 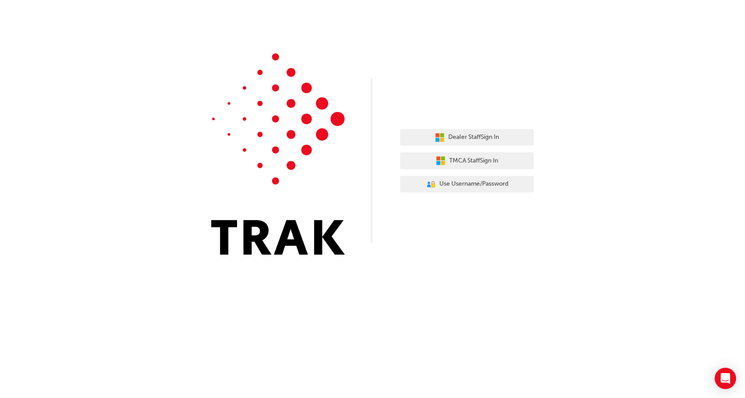 I want to click on span: Dealer Staff Sign In, so click(x=474, y=137).